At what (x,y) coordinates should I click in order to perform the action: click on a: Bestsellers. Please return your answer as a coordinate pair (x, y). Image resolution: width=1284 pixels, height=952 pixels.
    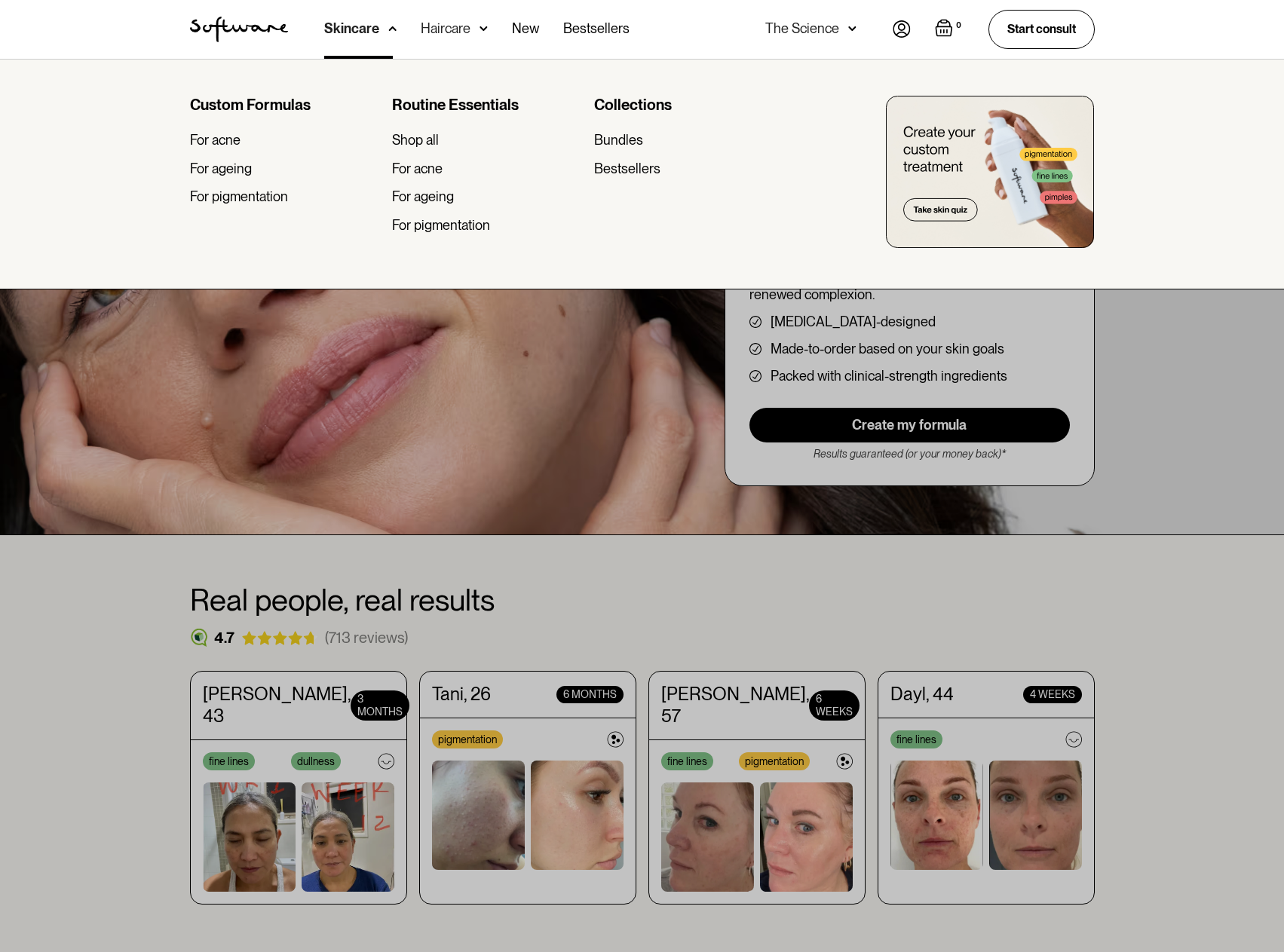
    Looking at the image, I should click on (689, 168).